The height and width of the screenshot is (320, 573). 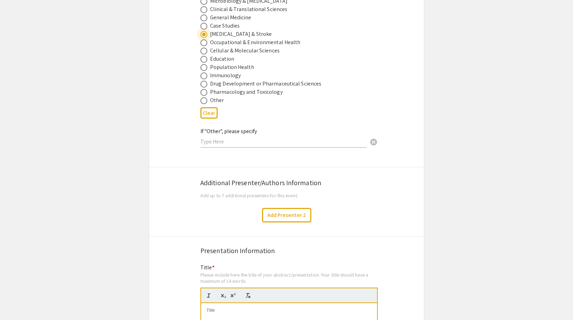 What do you see at coordinates (374, 142) in the screenshot?
I see `span: cancel` at bounding box center [374, 142].